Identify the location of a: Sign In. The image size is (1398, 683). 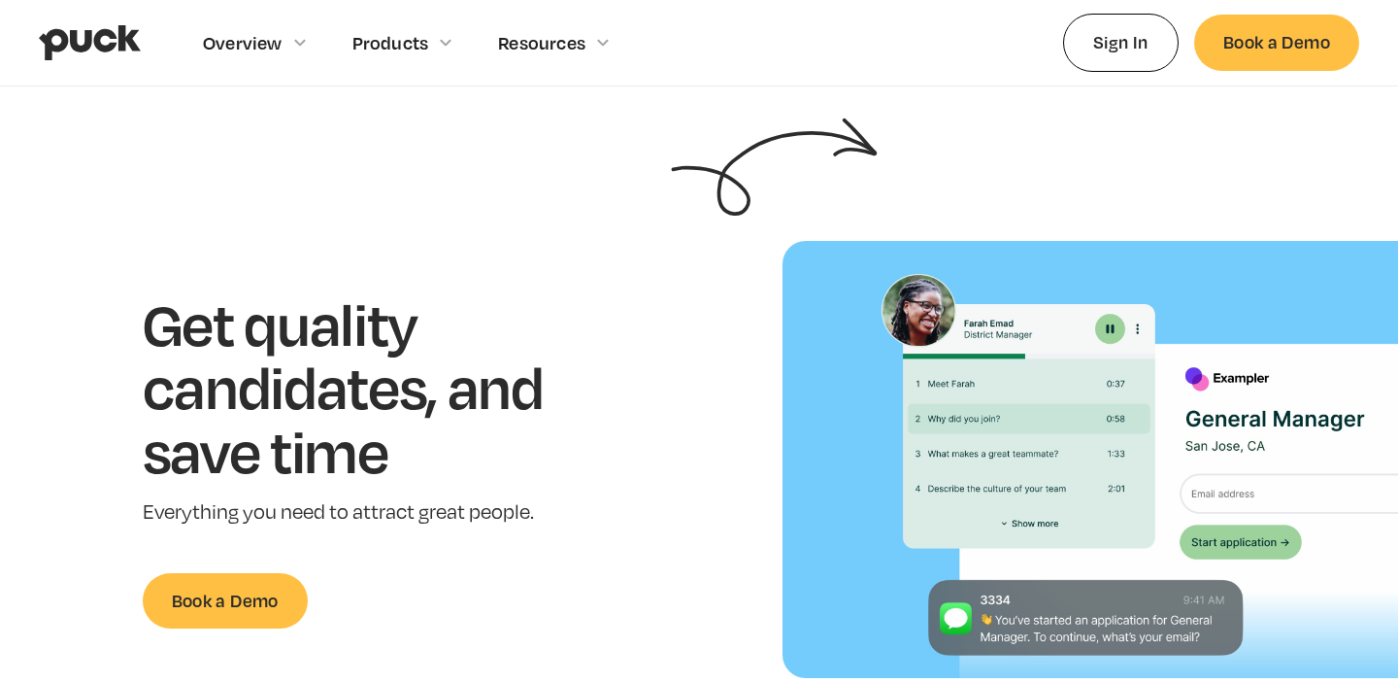
(1121, 42).